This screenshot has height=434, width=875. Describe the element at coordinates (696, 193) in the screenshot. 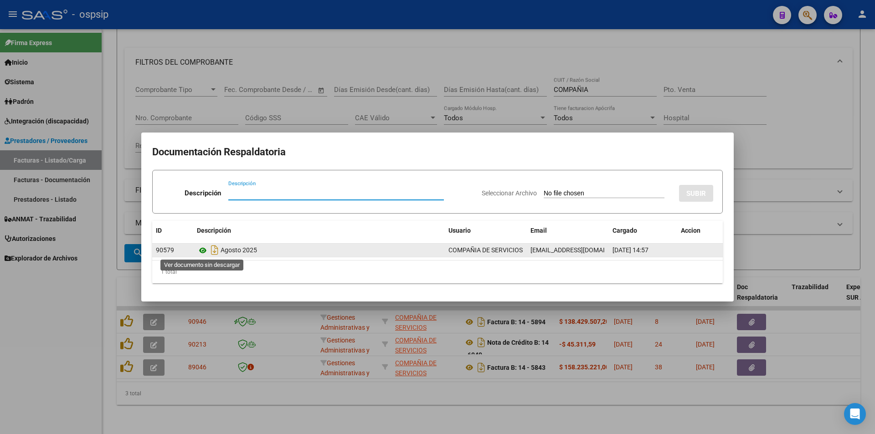

I see `button: SUBIR` at that location.